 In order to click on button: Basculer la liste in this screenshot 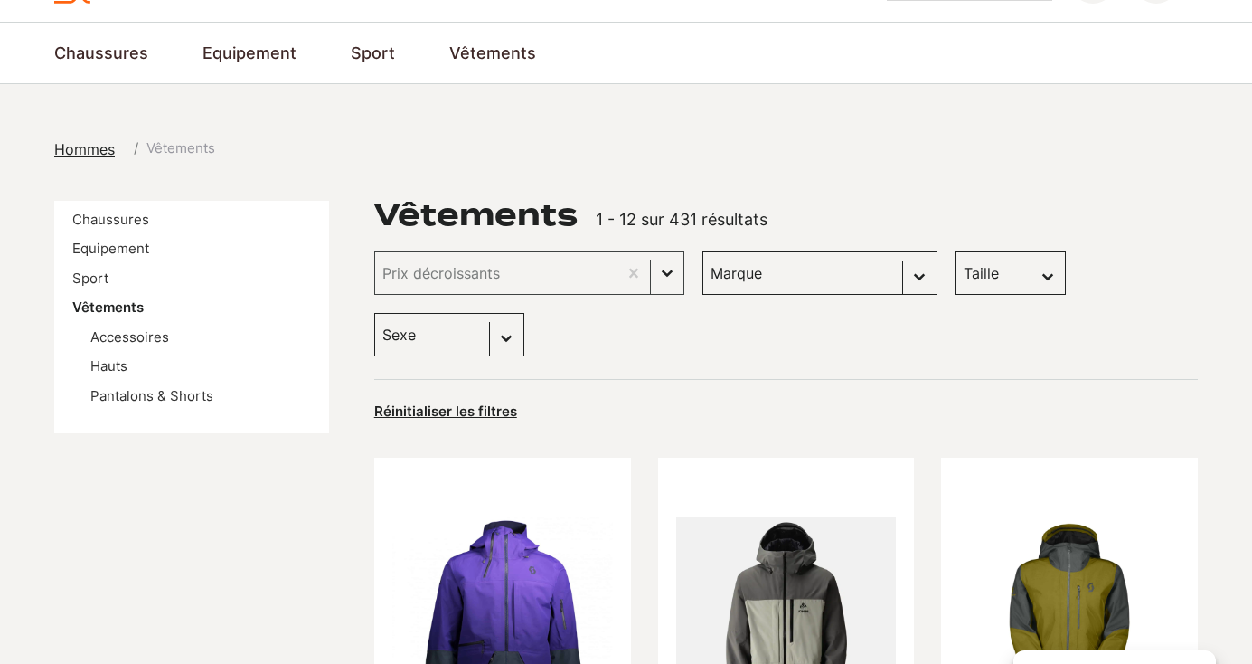, I will do `click(667, 273)`.